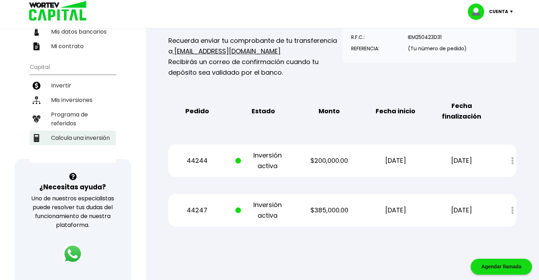 This screenshot has width=539, height=280. Describe the element at coordinates (501, 267) in the screenshot. I see `div: Agendar llamada` at that location.